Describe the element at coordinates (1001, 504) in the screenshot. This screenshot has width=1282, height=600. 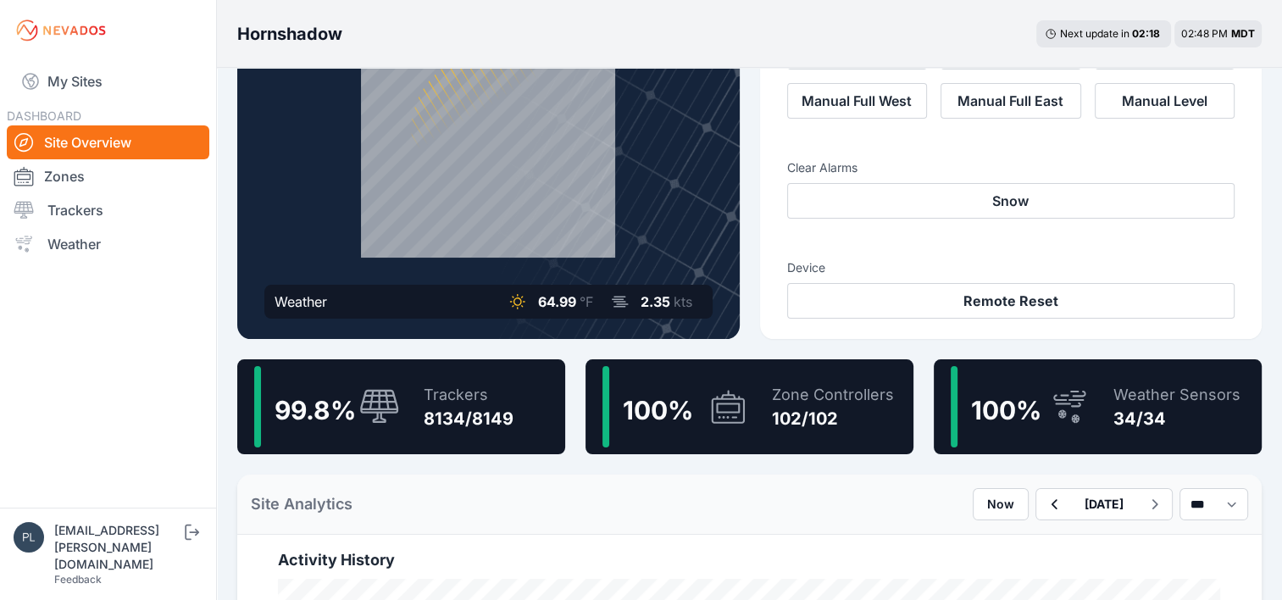
I see `button: Now` at that location.